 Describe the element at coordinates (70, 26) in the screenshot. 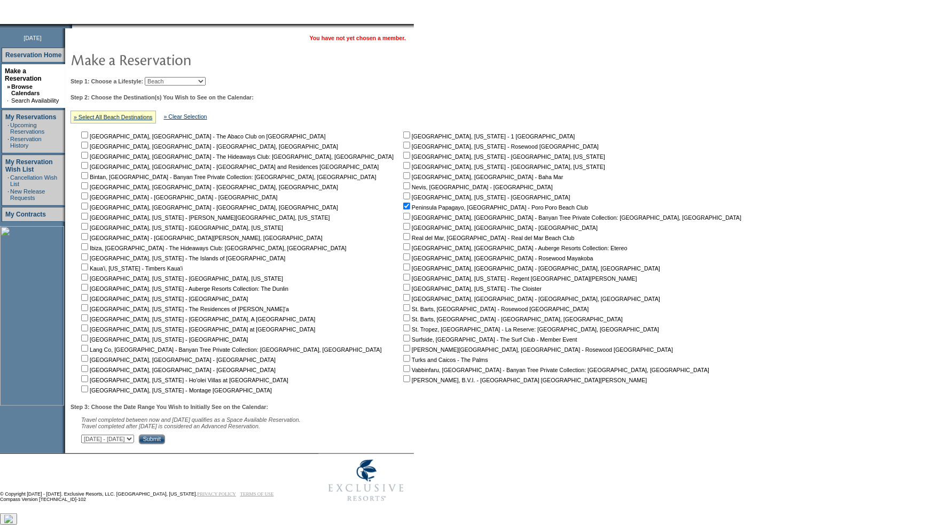

I see `img: promoShadowLeftCorner.gif` at that location.